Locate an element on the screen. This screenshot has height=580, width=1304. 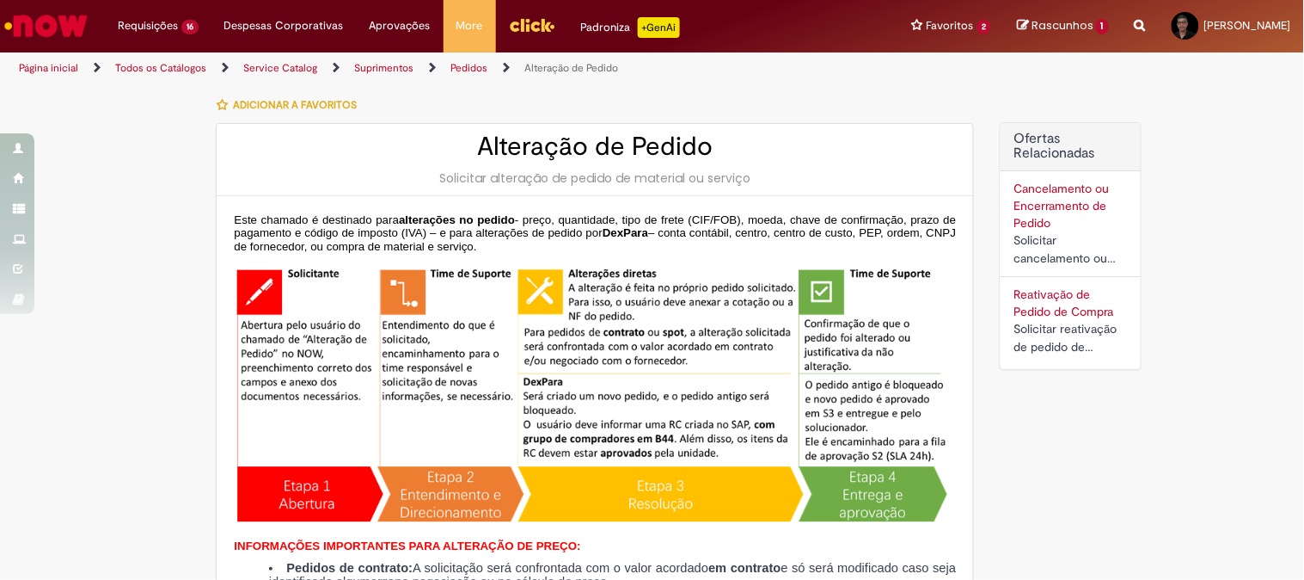
span: Adicionar a Favoritos is located at coordinates (295, 105).